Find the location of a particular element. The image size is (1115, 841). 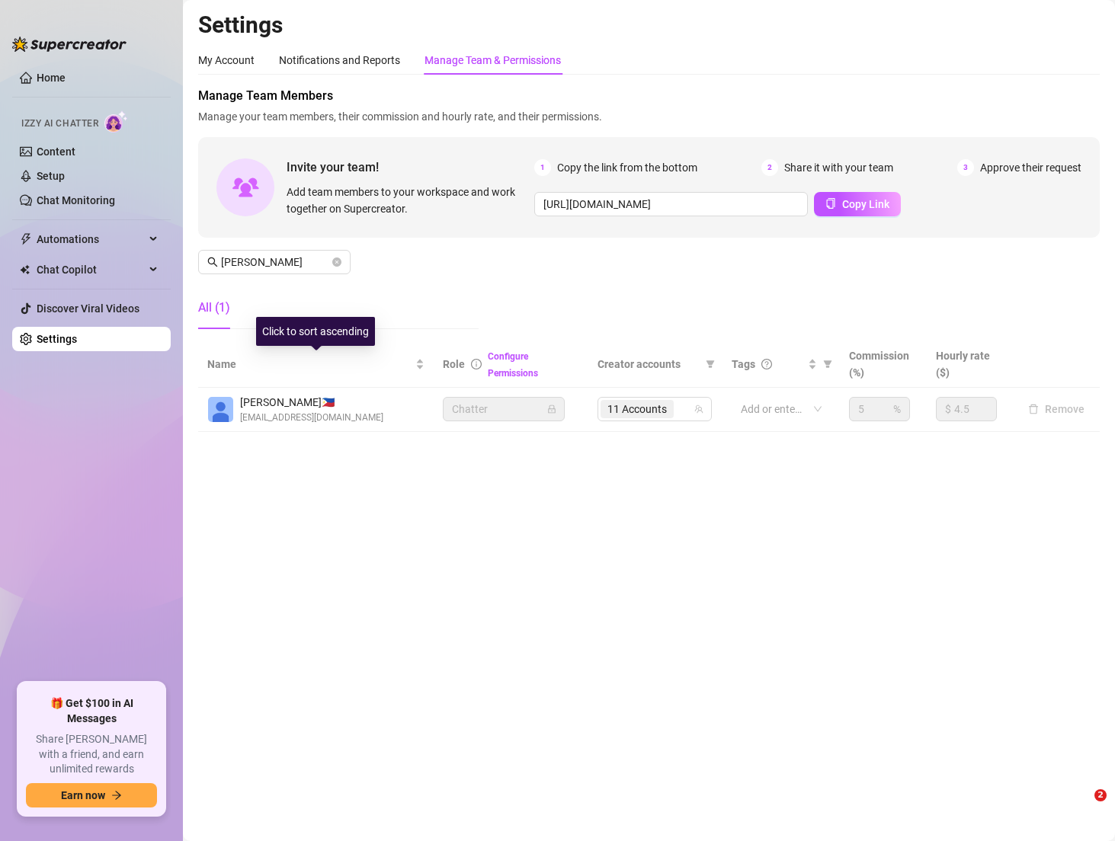

span: arrow-right is located at coordinates (117, 796).